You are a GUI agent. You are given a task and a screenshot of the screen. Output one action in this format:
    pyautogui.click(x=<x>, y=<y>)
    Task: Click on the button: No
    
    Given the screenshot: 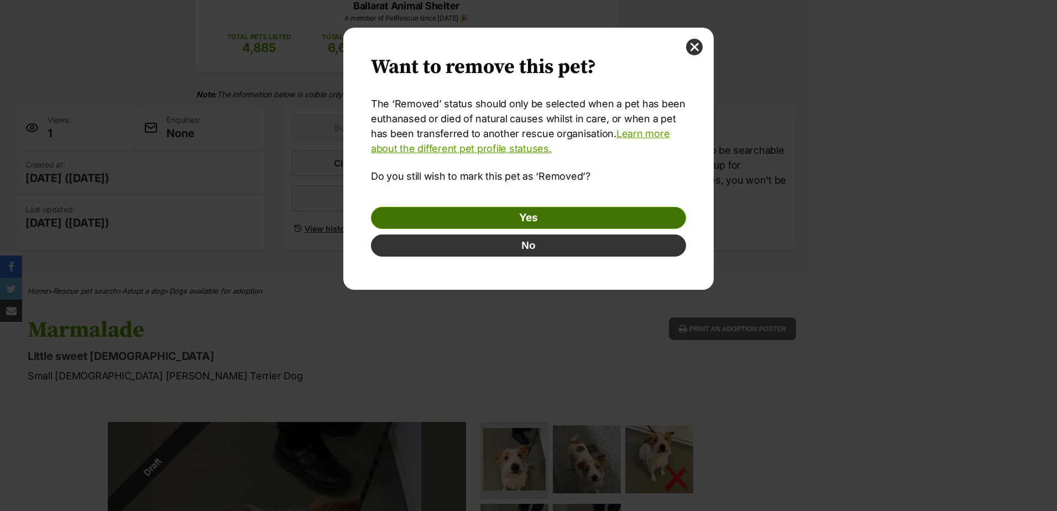 What is the action you would take?
    pyautogui.click(x=528, y=245)
    